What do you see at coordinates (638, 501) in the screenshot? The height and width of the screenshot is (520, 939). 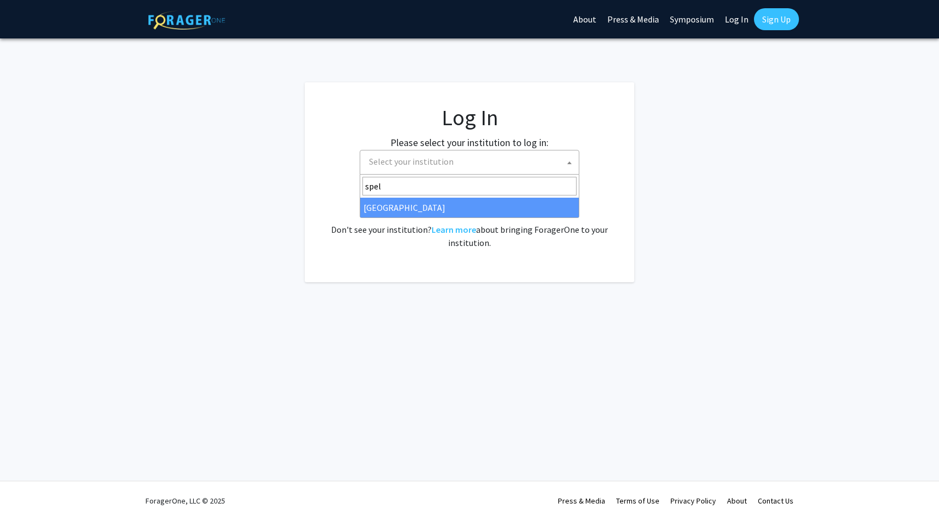 I see `a: Terms of Use` at bounding box center [638, 501].